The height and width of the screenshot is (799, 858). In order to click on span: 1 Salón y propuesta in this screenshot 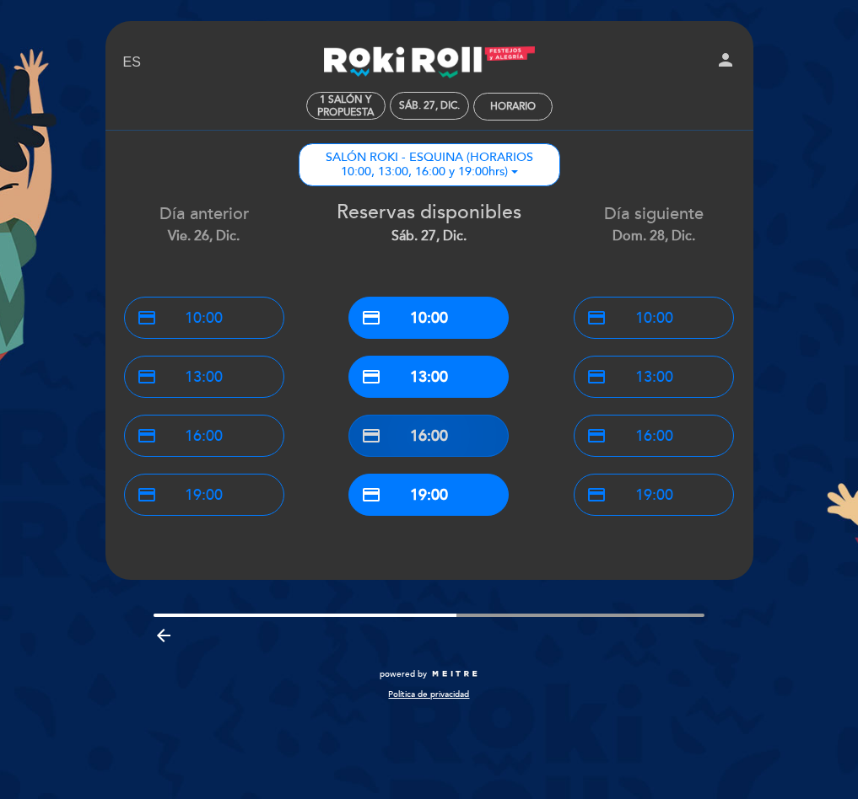, I will do `click(346, 106)`.